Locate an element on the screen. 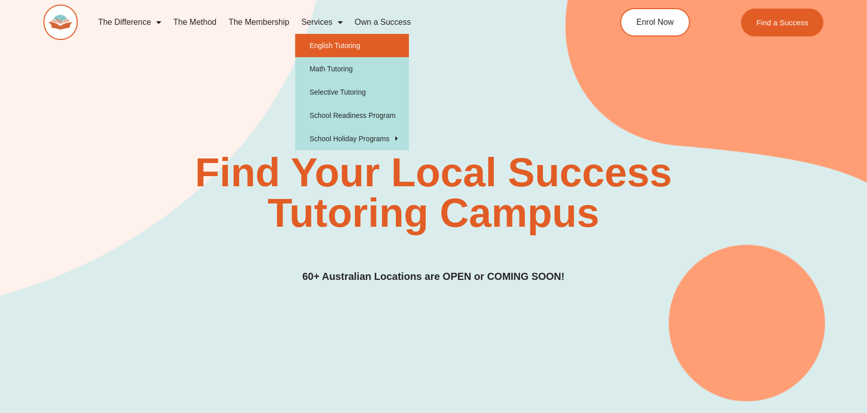 This screenshot has width=867, height=413. ul: Services is located at coordinates (352, 92).